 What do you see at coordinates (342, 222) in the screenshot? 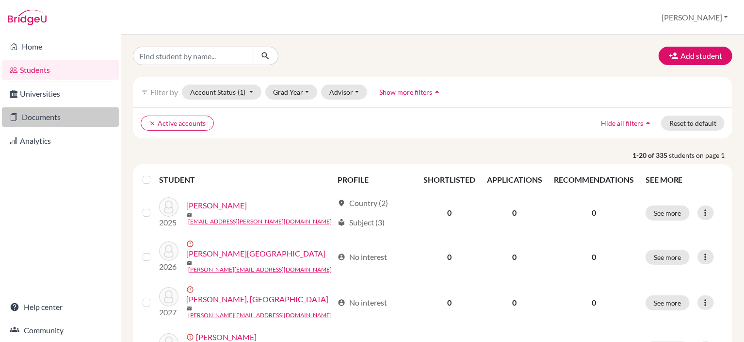
I see `span: local_library` at bounding box center [342, 222].